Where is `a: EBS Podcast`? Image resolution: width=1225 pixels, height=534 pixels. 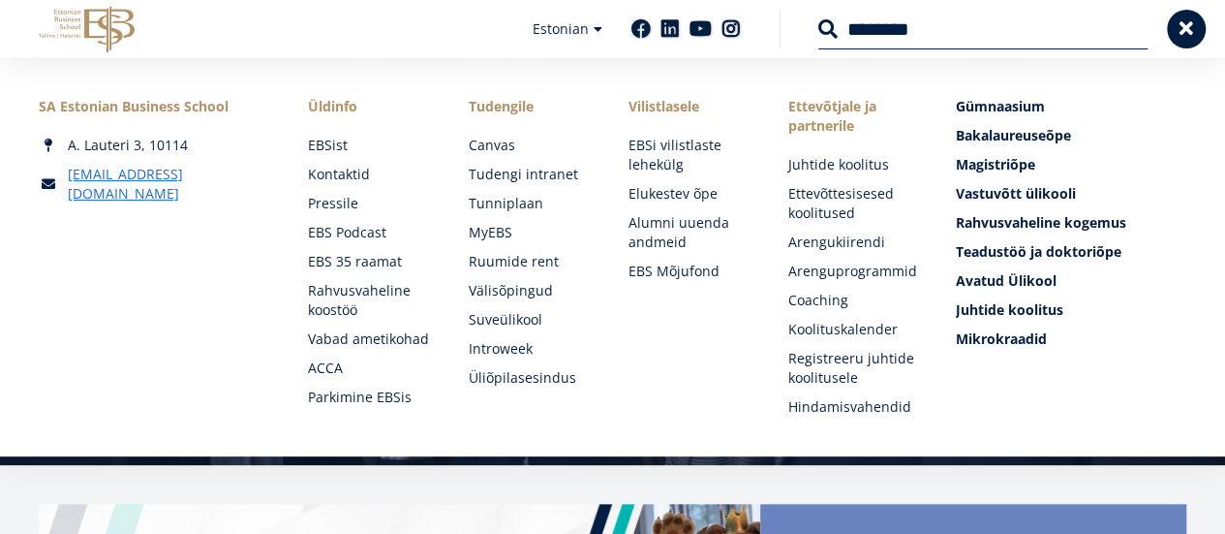
a: EBS Podcast is located at coordinates (368, 232).